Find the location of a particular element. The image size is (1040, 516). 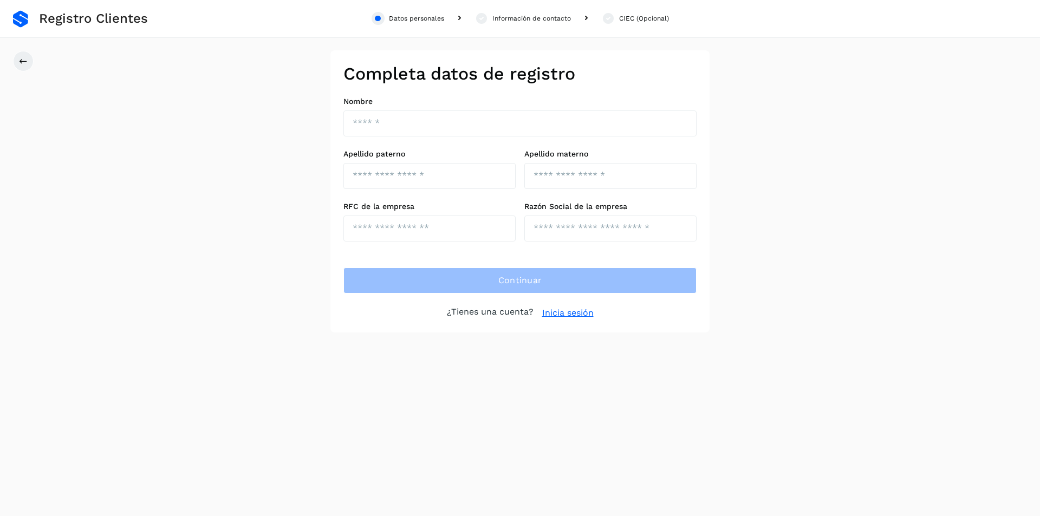

label: Apellido paterno is located at coordinates (430, 154).